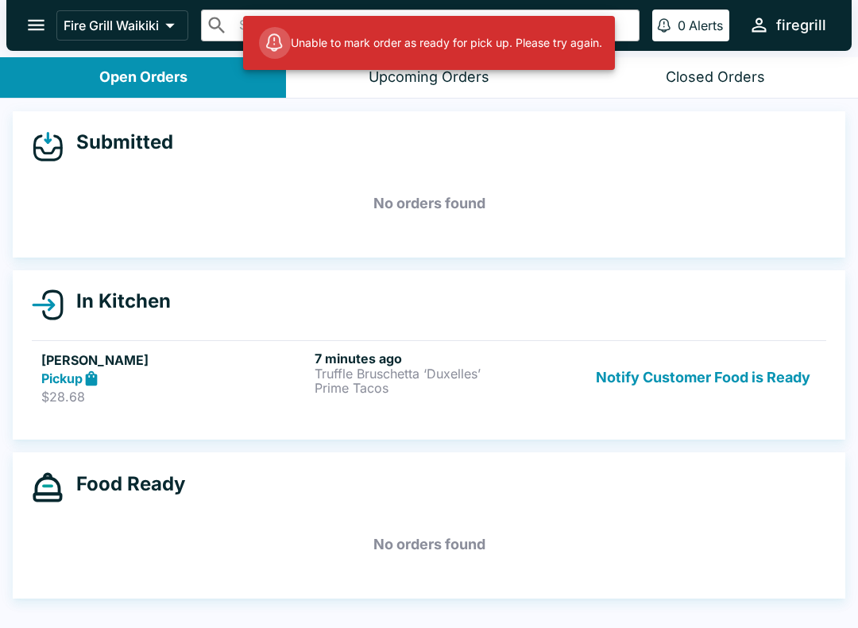  I want to click on strong: Pickup, so click(62, 378).